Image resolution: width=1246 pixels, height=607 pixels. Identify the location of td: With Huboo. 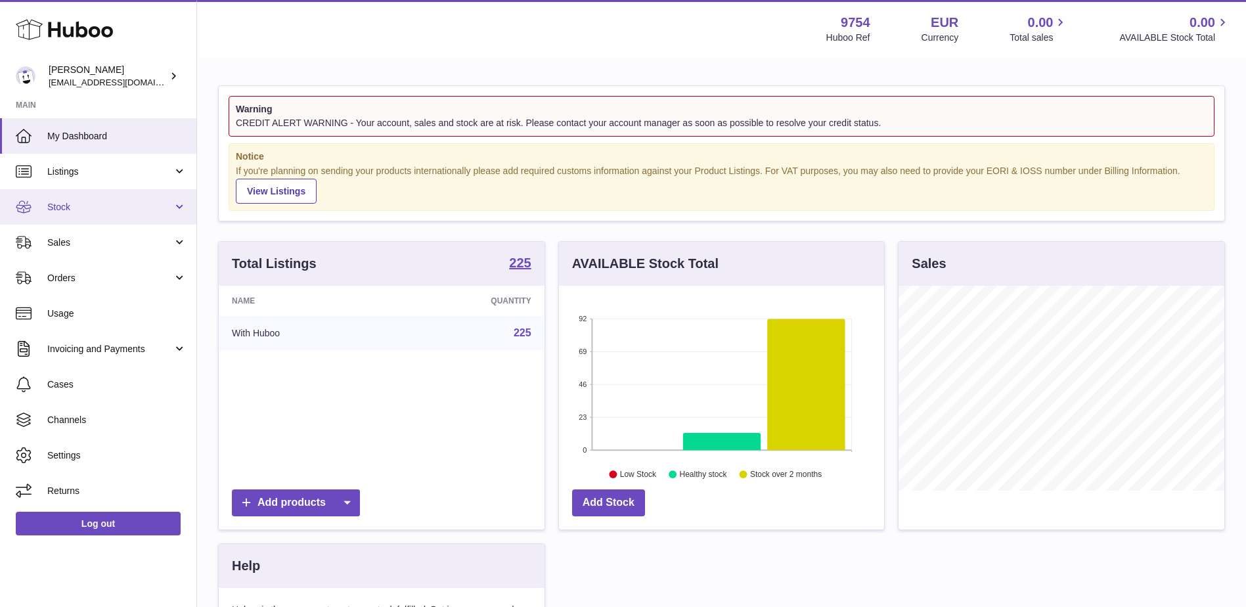
(304, 333).